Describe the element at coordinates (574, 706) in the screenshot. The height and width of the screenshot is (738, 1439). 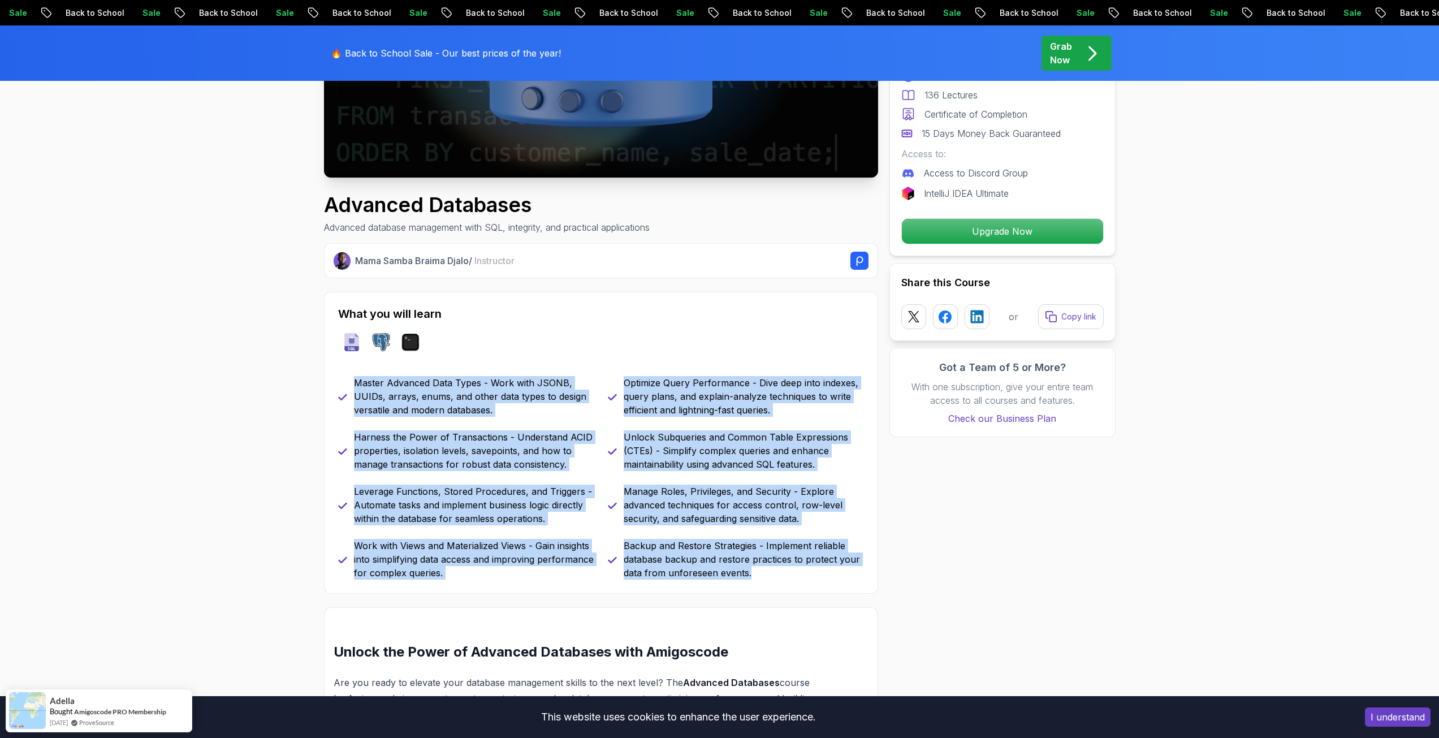
I see `p: Are you ready to elevate your database management skills to the next level? The course by Amigosc...` at that location.